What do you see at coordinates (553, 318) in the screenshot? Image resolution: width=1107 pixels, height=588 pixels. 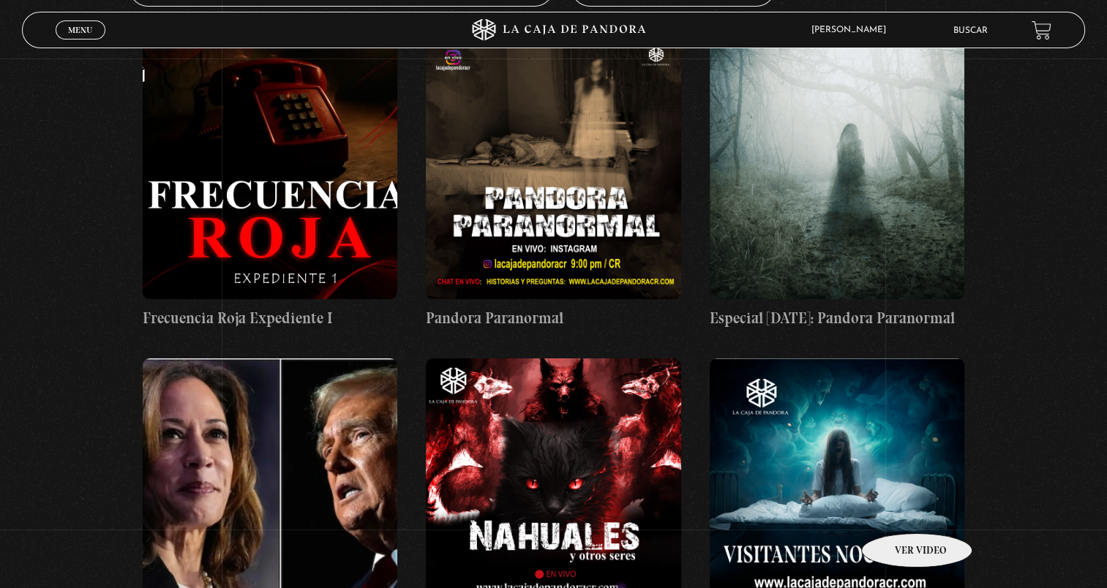 I see `h4: Pandora Paranormal` at bounding box center [553, 318].